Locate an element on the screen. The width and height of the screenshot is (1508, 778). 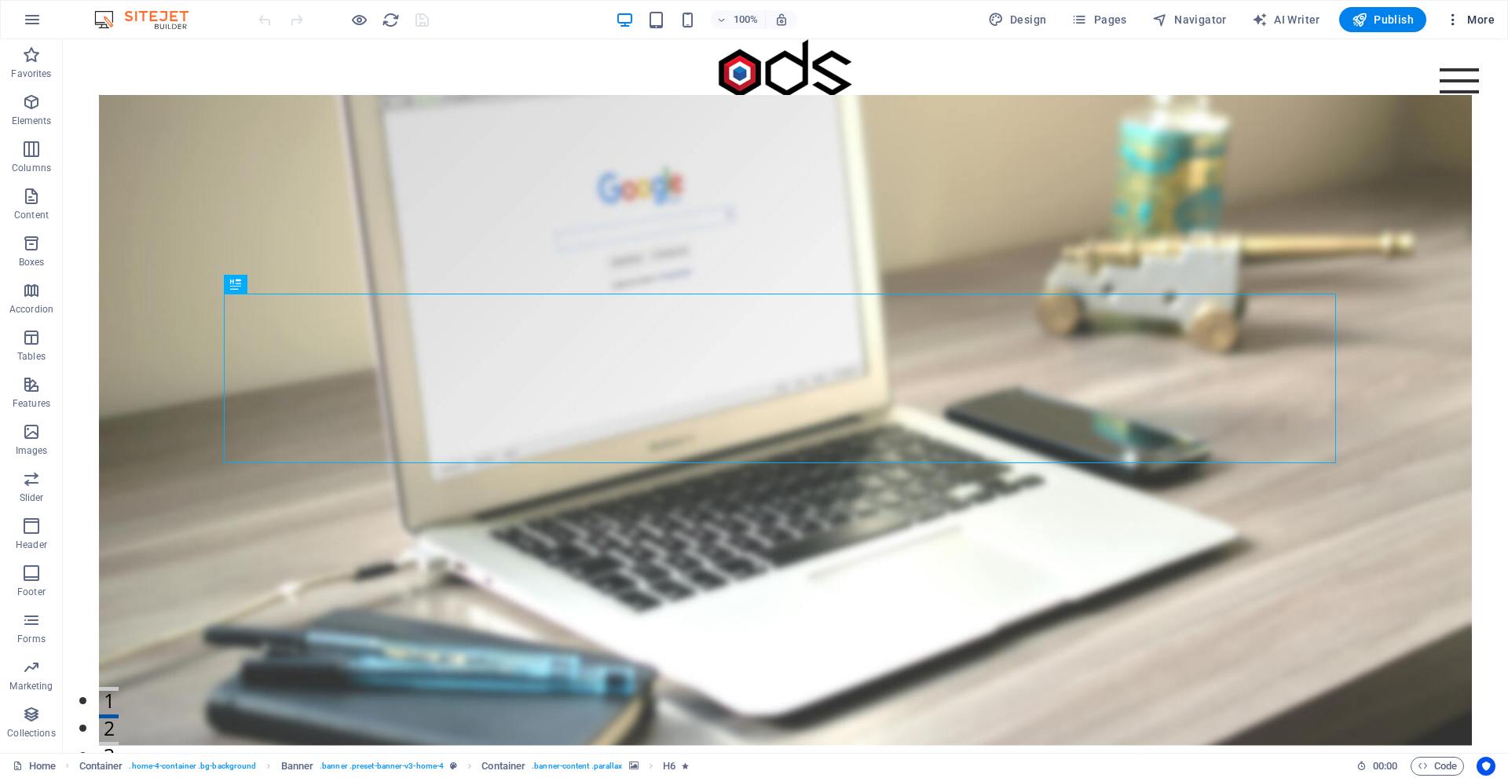
button: 2 is located at coordinates (46, 677).